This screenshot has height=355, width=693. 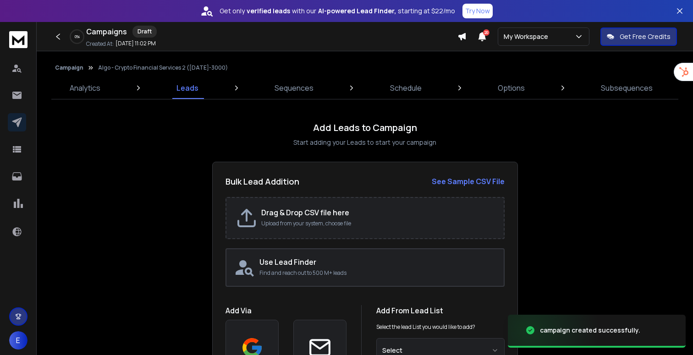 I want to click on h1: Add Via, so click(x=286, y=311).